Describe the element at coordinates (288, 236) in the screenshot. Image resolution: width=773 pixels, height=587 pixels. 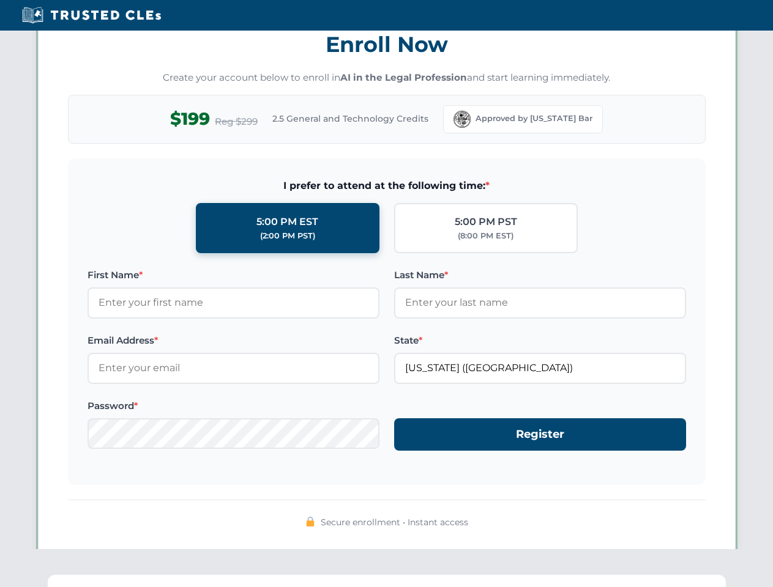
I see `div: (2:00 PM PST)` at that location.